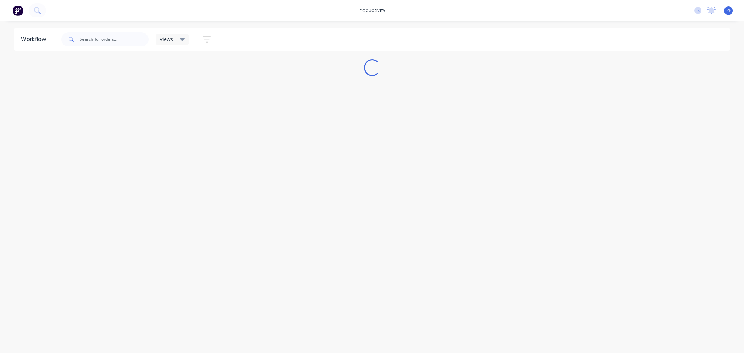 This screenshot has width=744, height=353. I want to click on div: Workflow, so click(35, 39).